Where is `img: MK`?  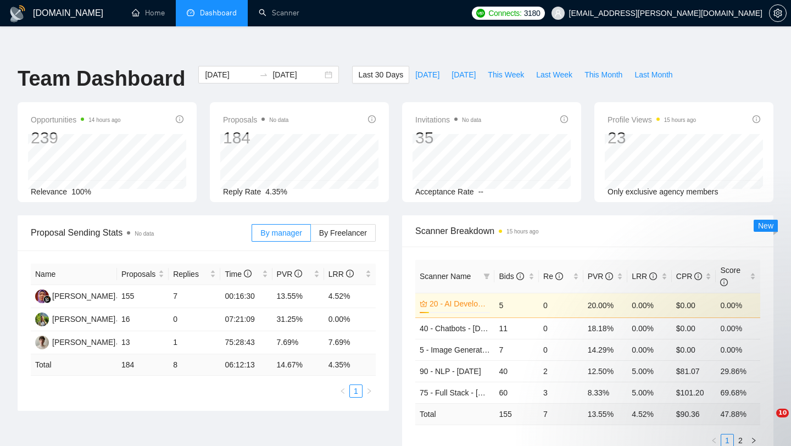 img: MK is located at coordinates (42, 319).